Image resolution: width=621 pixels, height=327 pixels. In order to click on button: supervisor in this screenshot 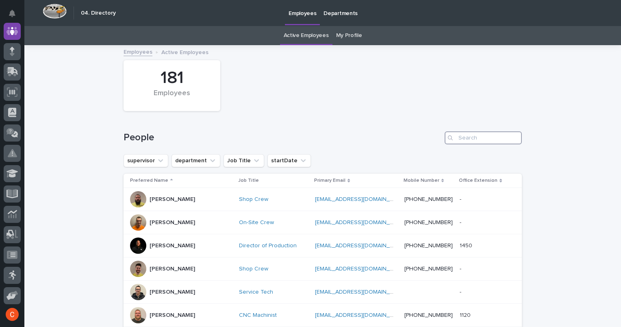, I will do `click(146, 161)`.